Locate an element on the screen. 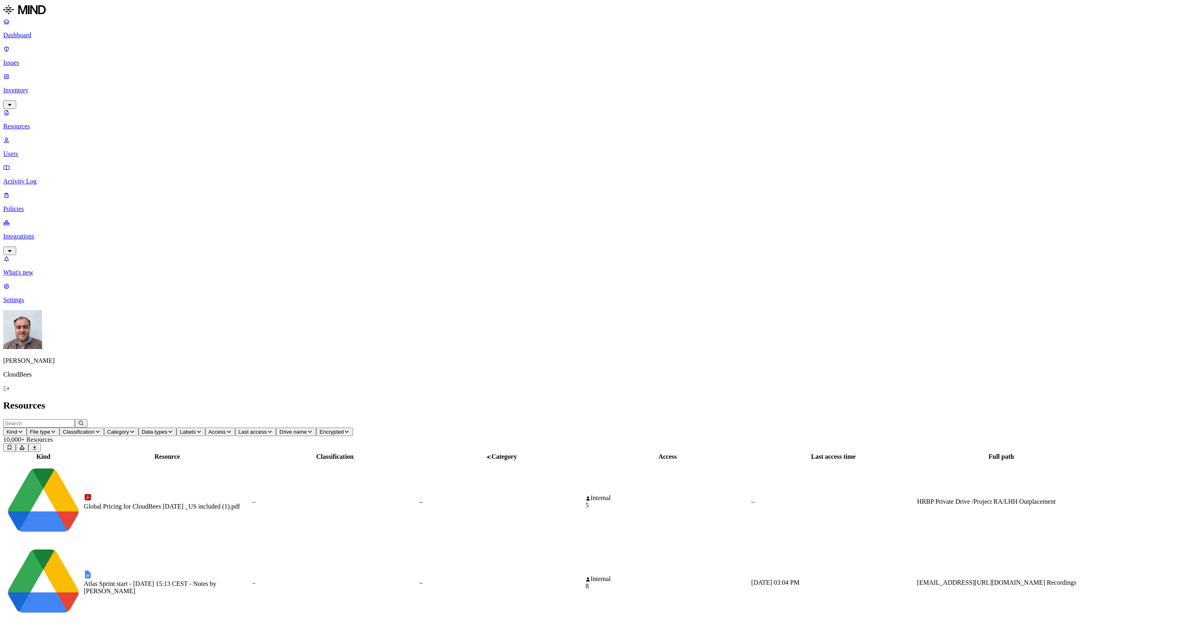 This screenshot has width=1198, height=626. a: Dashboard is located at coordinates (599, 28).